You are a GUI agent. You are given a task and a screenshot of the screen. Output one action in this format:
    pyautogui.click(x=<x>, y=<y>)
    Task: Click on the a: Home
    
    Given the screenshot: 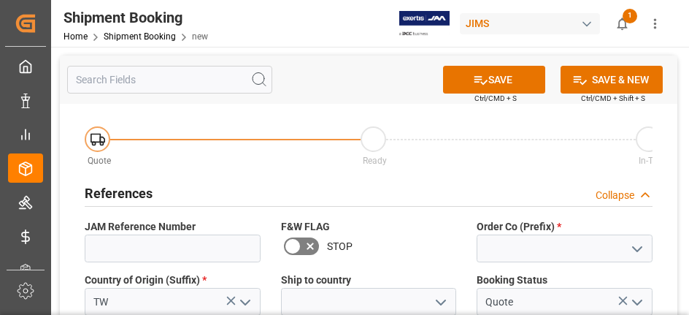 What is the action you would take?
    pyautogui.click(x=75, y=37)
    